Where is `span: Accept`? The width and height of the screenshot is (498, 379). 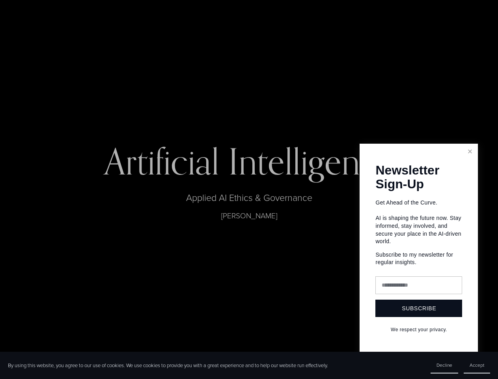
span: Accept is located at coordinates (477, 365).